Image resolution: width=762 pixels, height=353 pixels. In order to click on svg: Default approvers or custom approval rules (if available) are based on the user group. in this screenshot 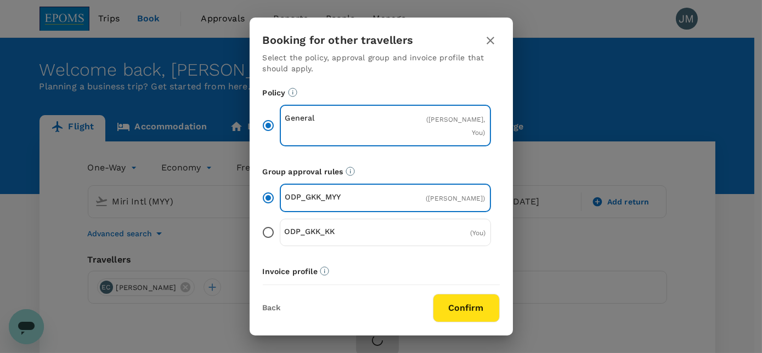, I will do `click(350, 171)`.